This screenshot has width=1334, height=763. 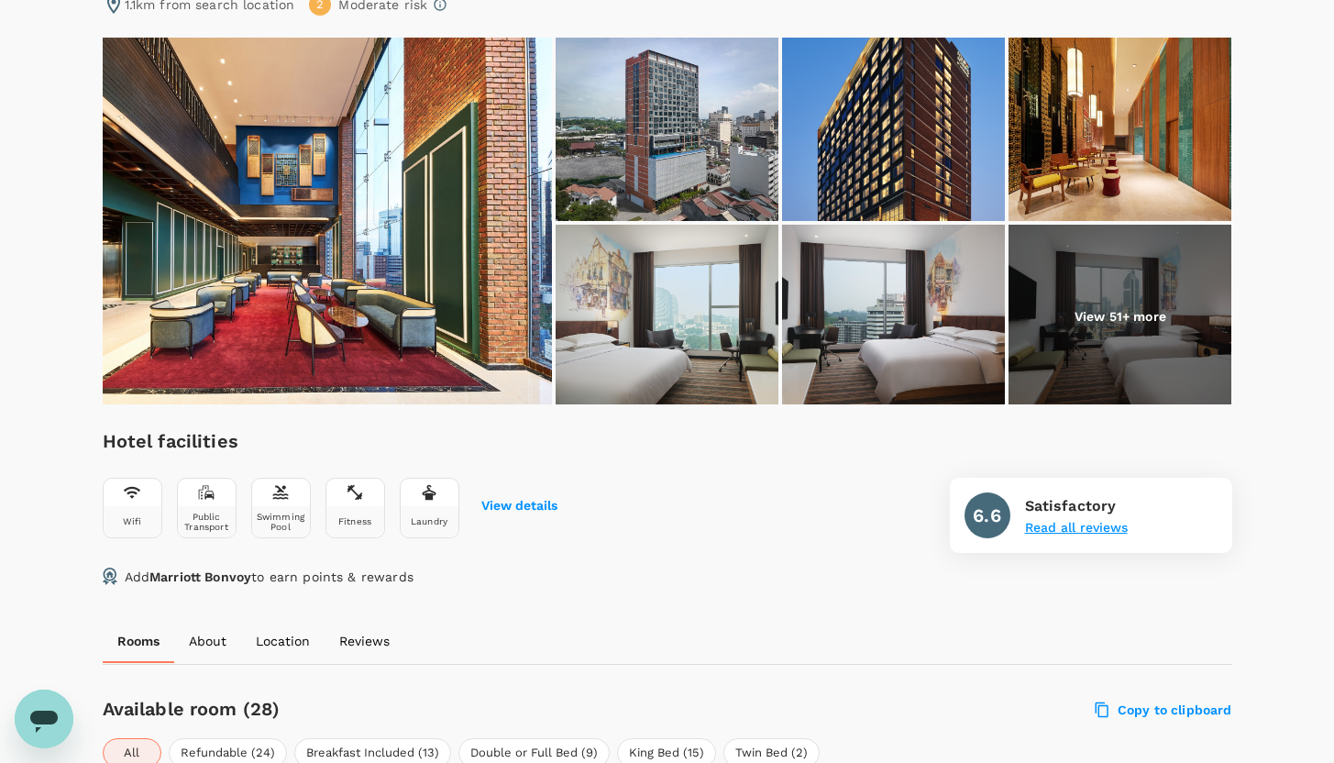 I want to click on img: Exterior, so click(x=893, y=129).